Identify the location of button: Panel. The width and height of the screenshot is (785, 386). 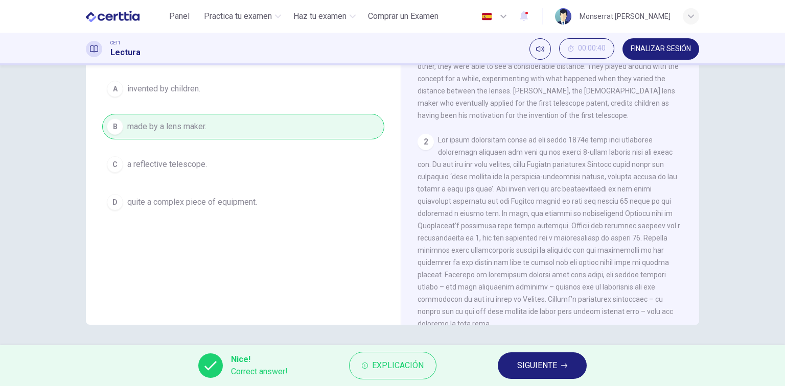
(179, 16).